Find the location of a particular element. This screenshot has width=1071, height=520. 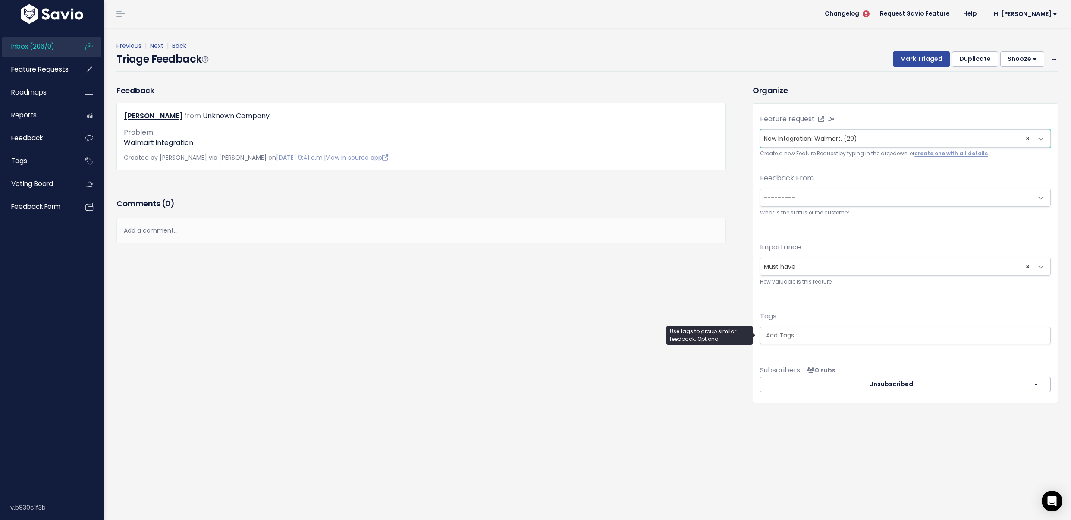

h3: Comments ( ) is located at coordinates (421, 204).